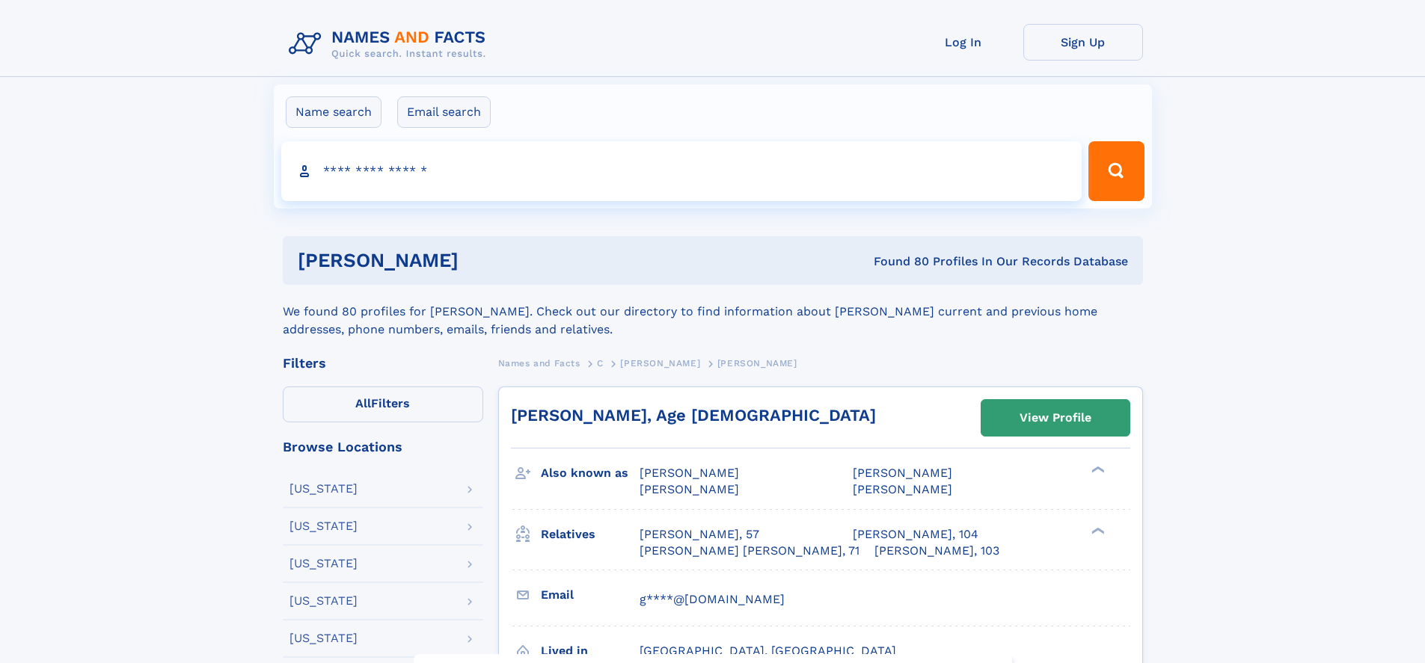  What do you see at coordinates (390, 44) in the screenshot?
I see `img: Logo Names and Facts` at bounding box center [390, 44].